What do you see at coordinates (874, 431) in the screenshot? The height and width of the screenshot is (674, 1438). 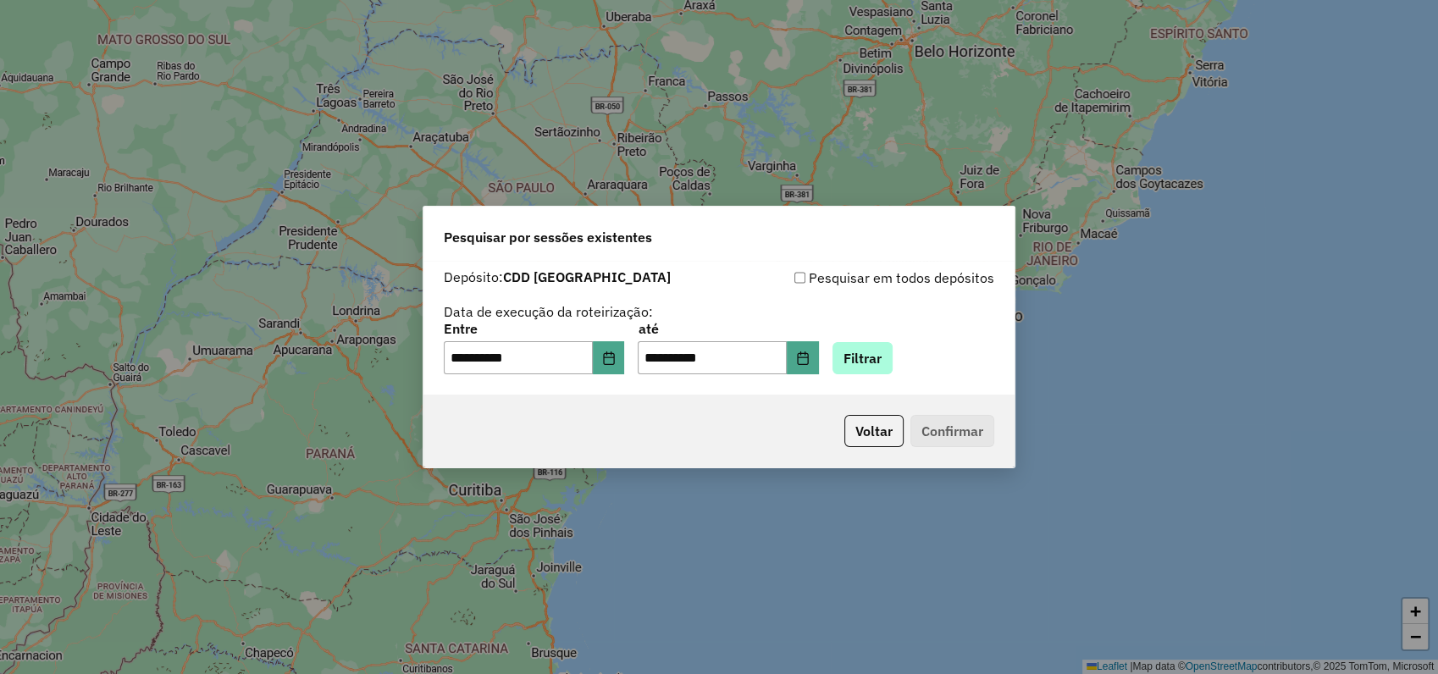 I see `button: Voltar` at bounding box center [874, 431].